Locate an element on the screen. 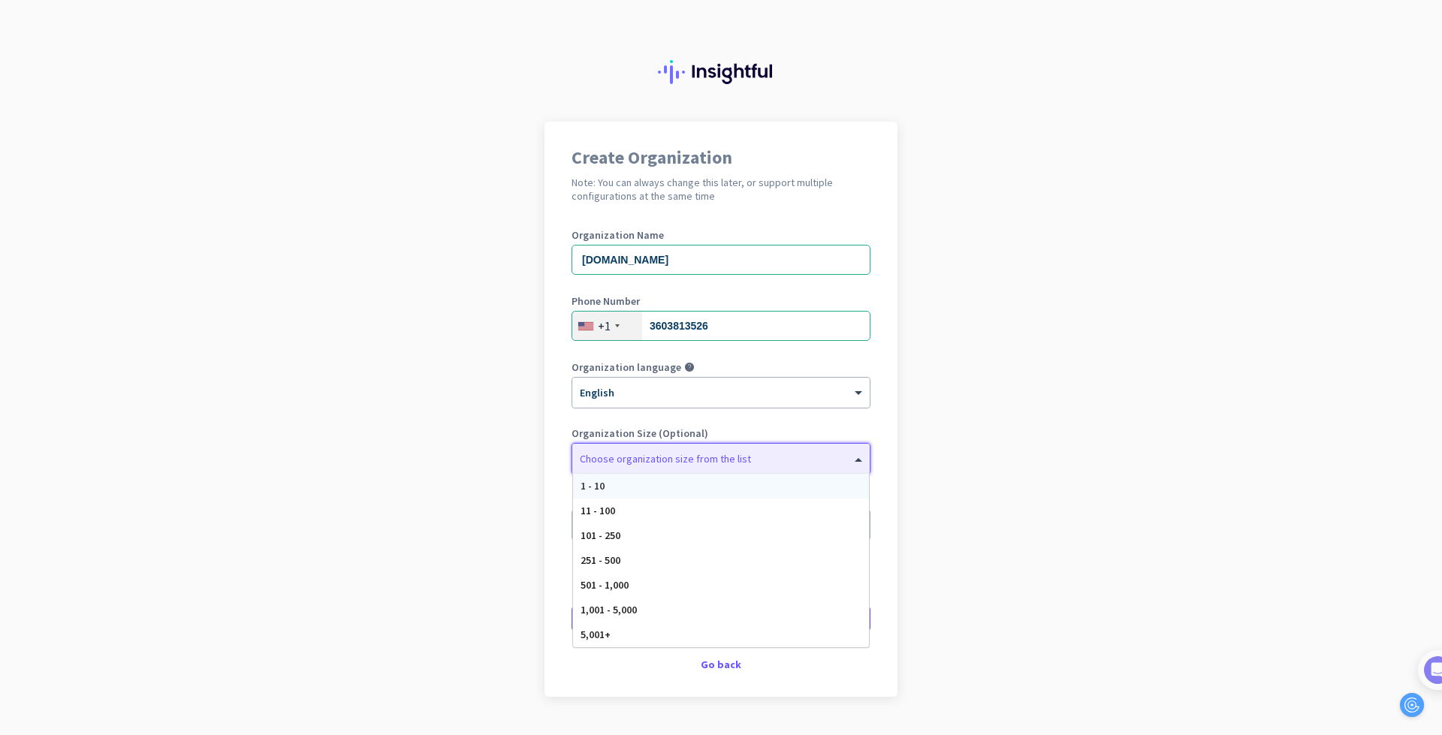 This screenshot has width=1442, height=735. span: 1 - 10 is located at coordinates (593, 486).